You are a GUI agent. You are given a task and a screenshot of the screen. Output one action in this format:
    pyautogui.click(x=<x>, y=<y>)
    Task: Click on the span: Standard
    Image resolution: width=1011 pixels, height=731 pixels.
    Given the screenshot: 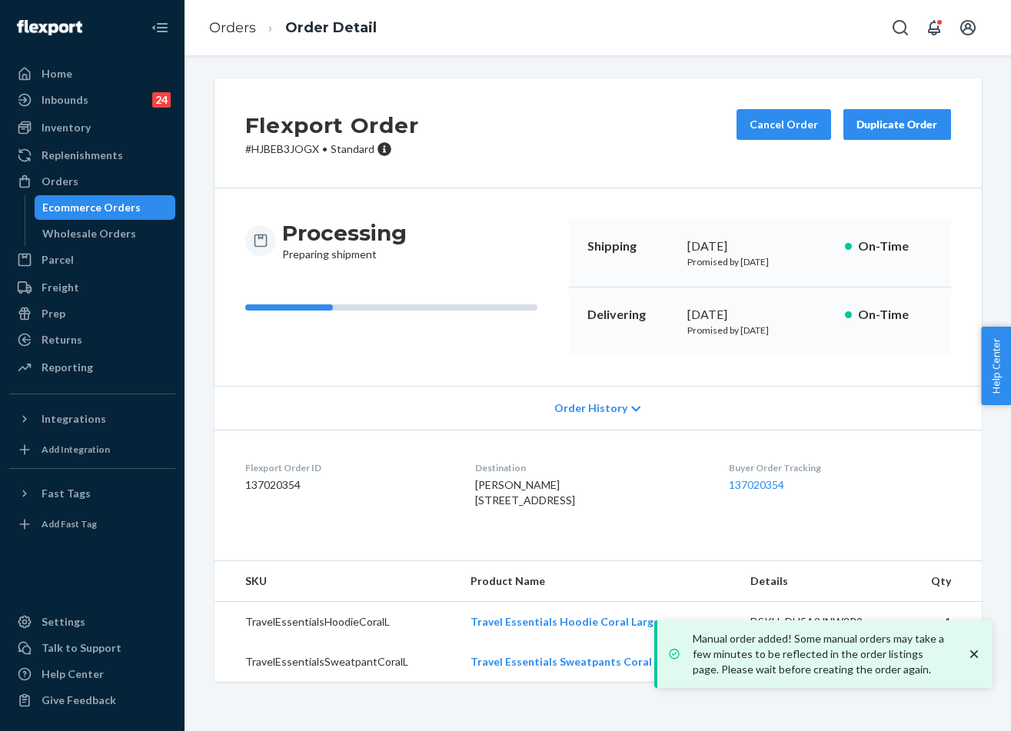 What is the action you would take?
    pyautogui.click(x=352, y=148)
    